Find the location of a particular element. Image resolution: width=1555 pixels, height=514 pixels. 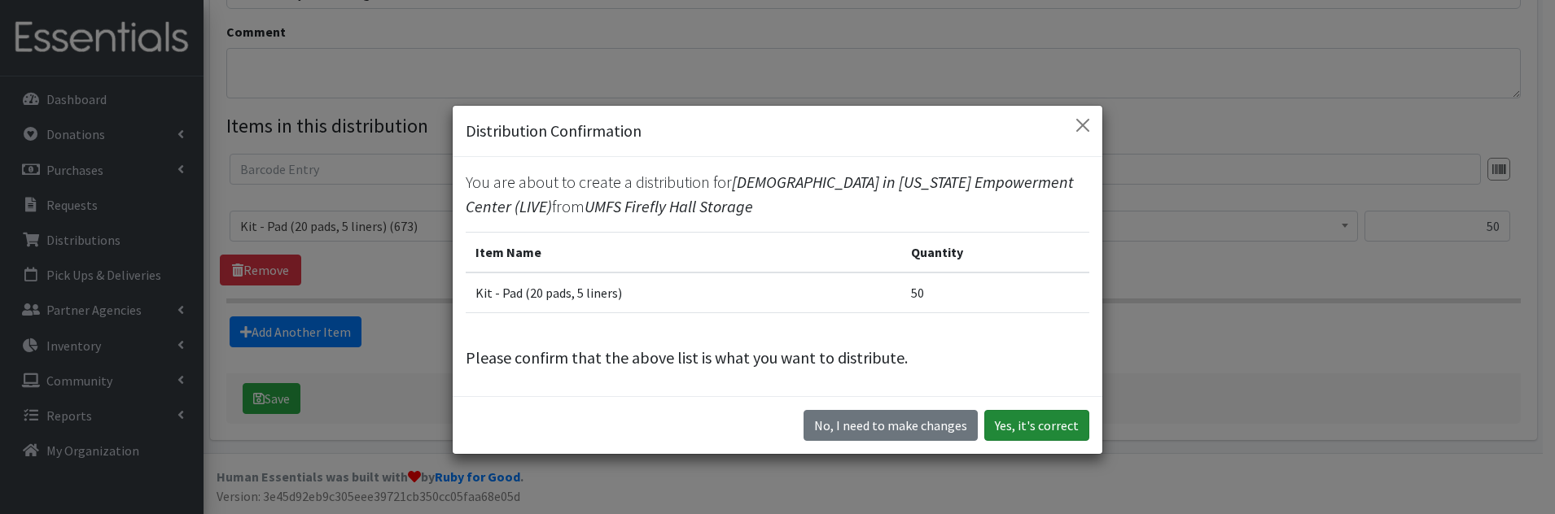

td: Kit - Pad (20 pads, 5 liners) is located at coordinates (683, 293).